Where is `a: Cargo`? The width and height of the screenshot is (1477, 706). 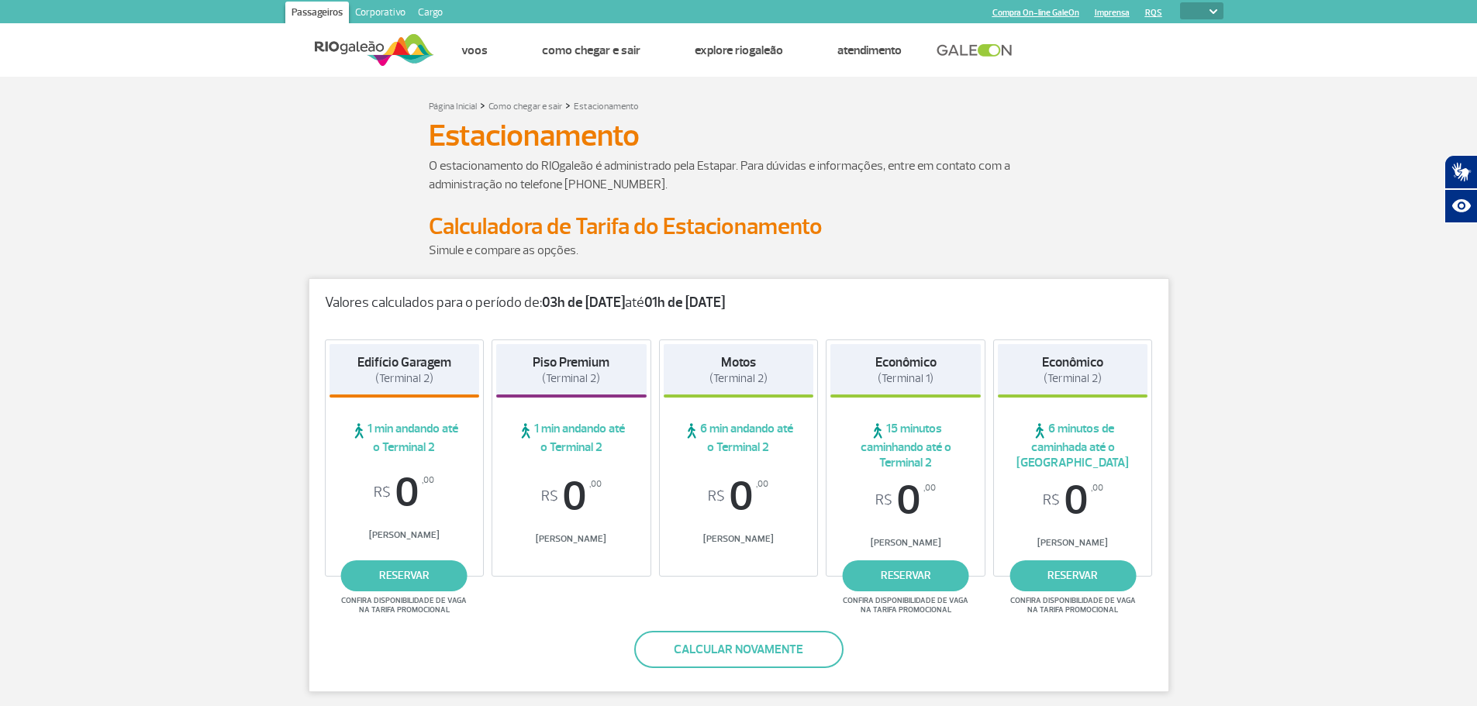 a: Cargo is located at coordinates (430, 14).